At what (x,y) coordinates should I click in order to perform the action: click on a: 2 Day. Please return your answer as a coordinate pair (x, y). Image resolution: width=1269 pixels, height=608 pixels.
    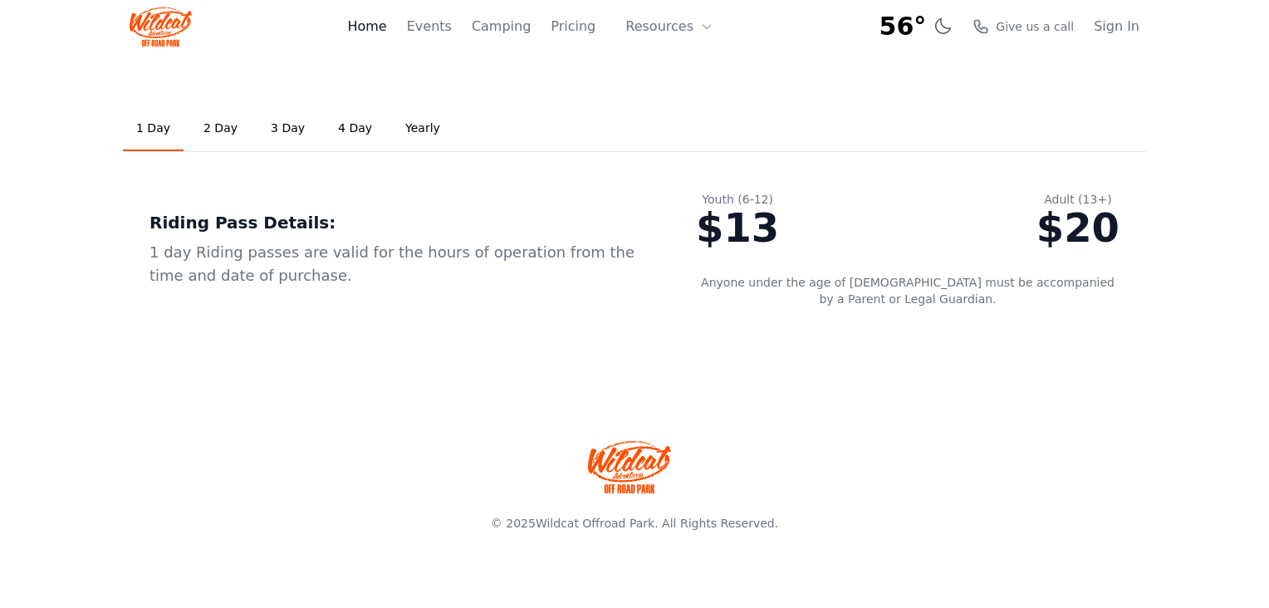
    Looking at the image, I should click on (220, 129).